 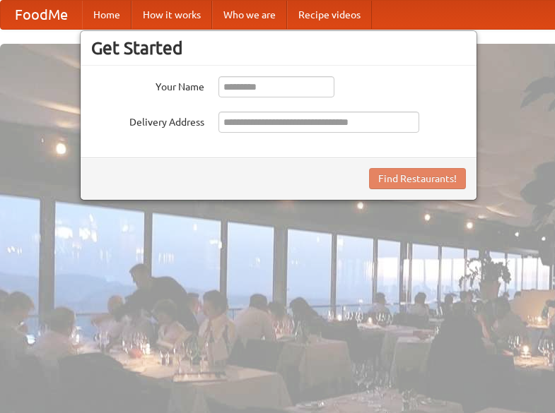 What do you see at coordinates (148, 120) in the screenshot?
I see `label: Delivery Address` at bounding box center [148, 120].